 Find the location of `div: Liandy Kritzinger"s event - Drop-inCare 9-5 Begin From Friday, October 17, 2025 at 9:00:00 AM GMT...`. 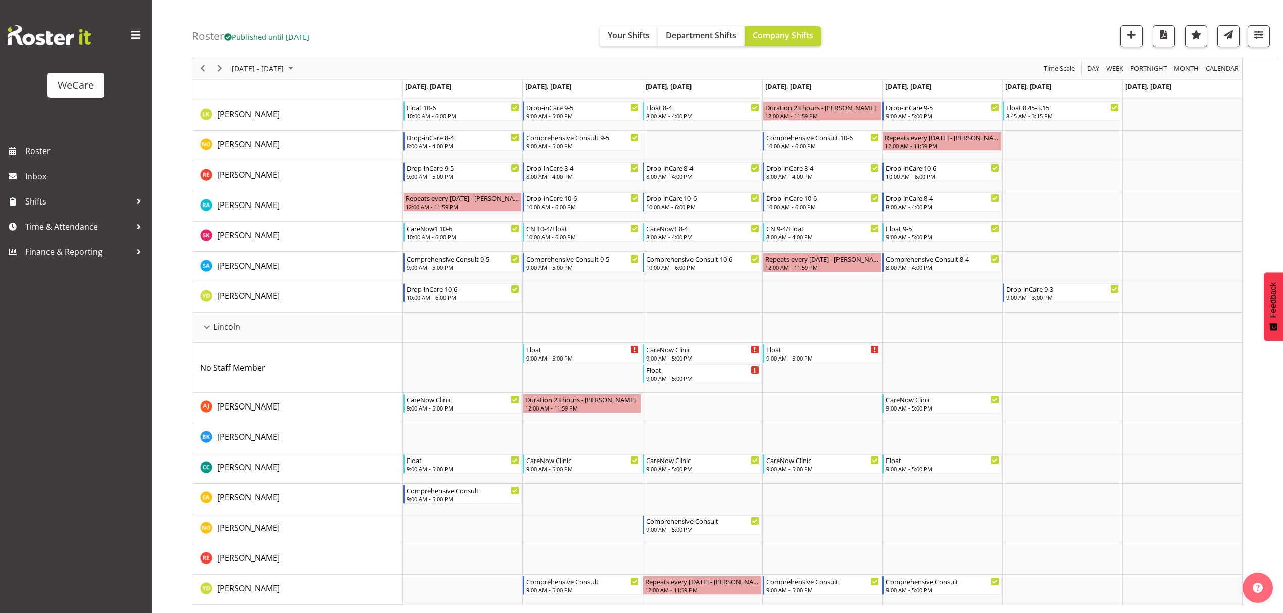

div: Liandy Kritzinger"s event - Drop-inCare 9-5 Begin From Friday, October 17, 2025 at 9:00:00 AM GMT... is located at coordinates (941, 111).